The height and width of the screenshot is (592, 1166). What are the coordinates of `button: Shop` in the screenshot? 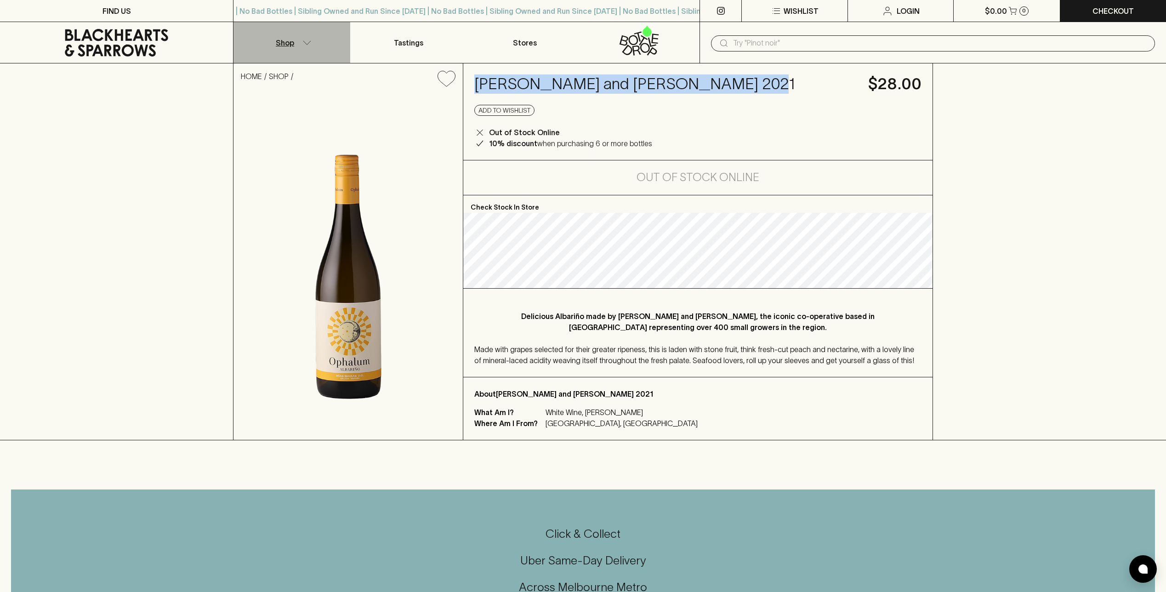 It's located at (291, 42).